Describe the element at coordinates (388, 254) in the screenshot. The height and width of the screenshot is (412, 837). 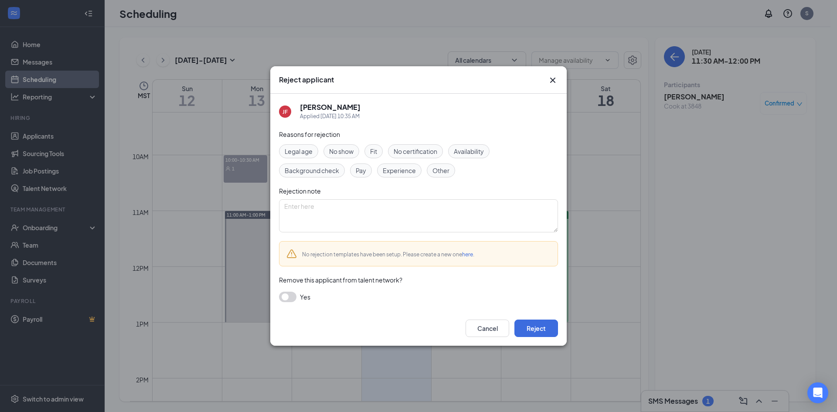
I see `span: No rejection templates have been setup. Please create a new one .` at that location.